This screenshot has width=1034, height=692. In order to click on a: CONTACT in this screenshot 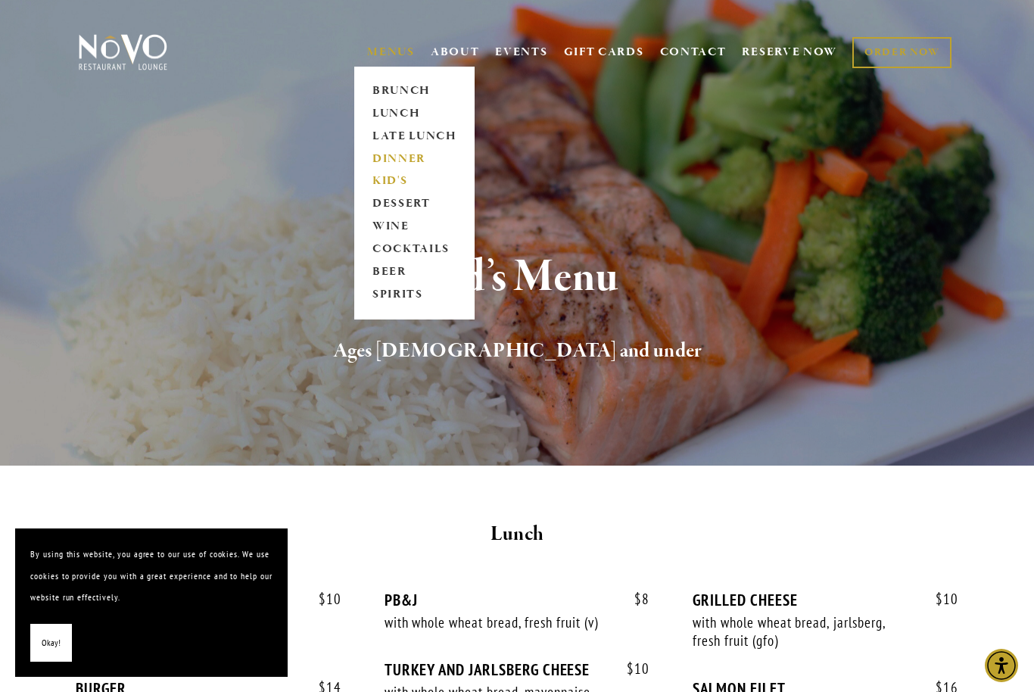, I will do `click(693, 52)`.